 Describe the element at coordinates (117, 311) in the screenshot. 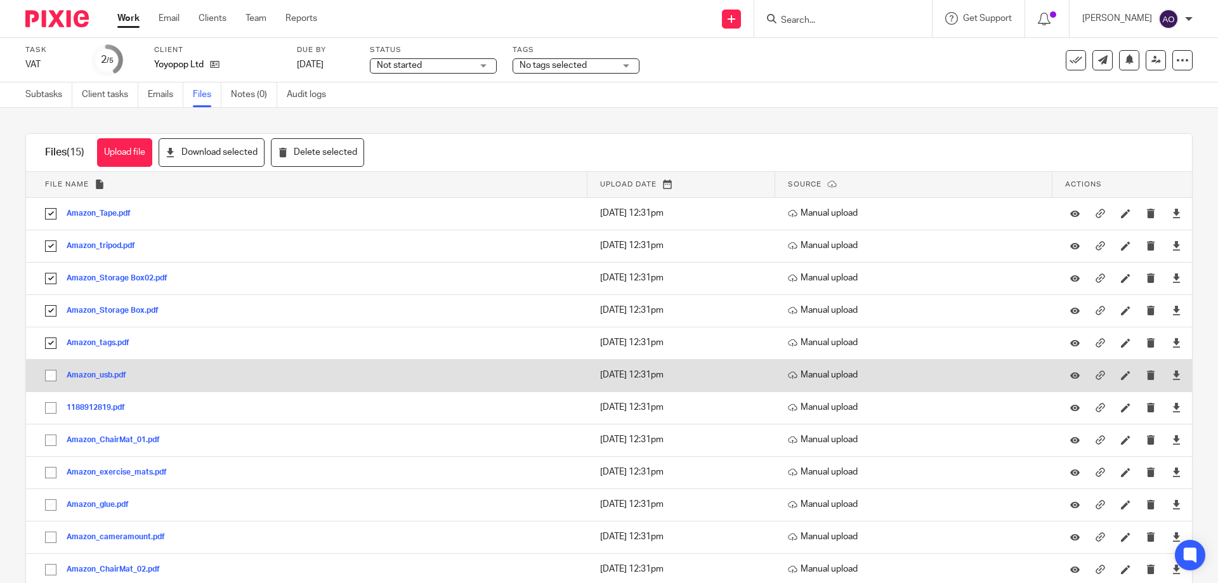

I see `button: Amazon_Storage Box.pdf` at that location.